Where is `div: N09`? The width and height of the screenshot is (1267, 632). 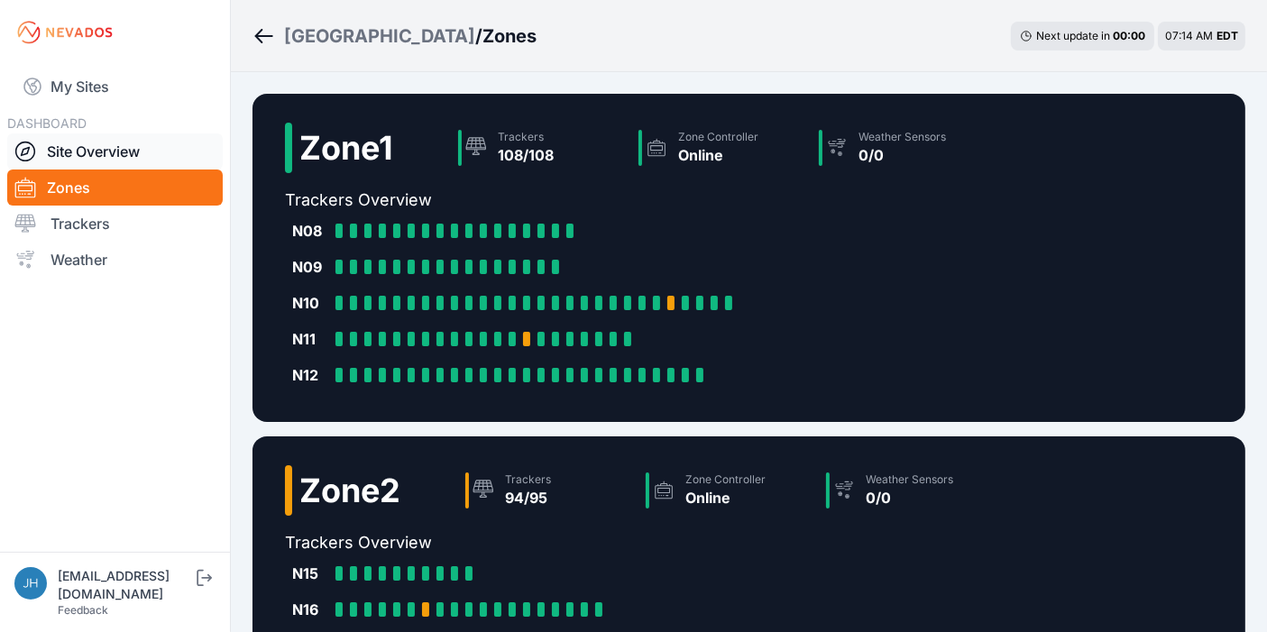 div: N09 is located at coordinates (310, 267).